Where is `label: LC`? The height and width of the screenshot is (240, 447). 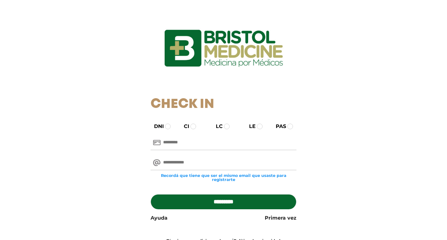
label: LC is located at coordinates (217, 127).